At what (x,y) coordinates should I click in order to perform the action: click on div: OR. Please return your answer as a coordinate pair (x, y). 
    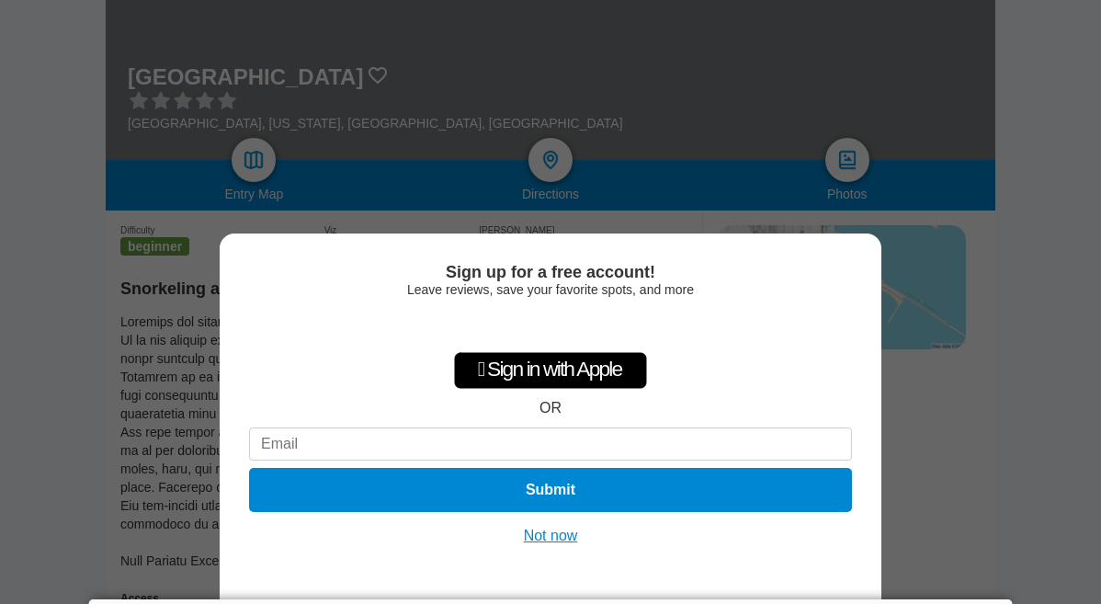
    Looking at the image, I should click on (551, 408).